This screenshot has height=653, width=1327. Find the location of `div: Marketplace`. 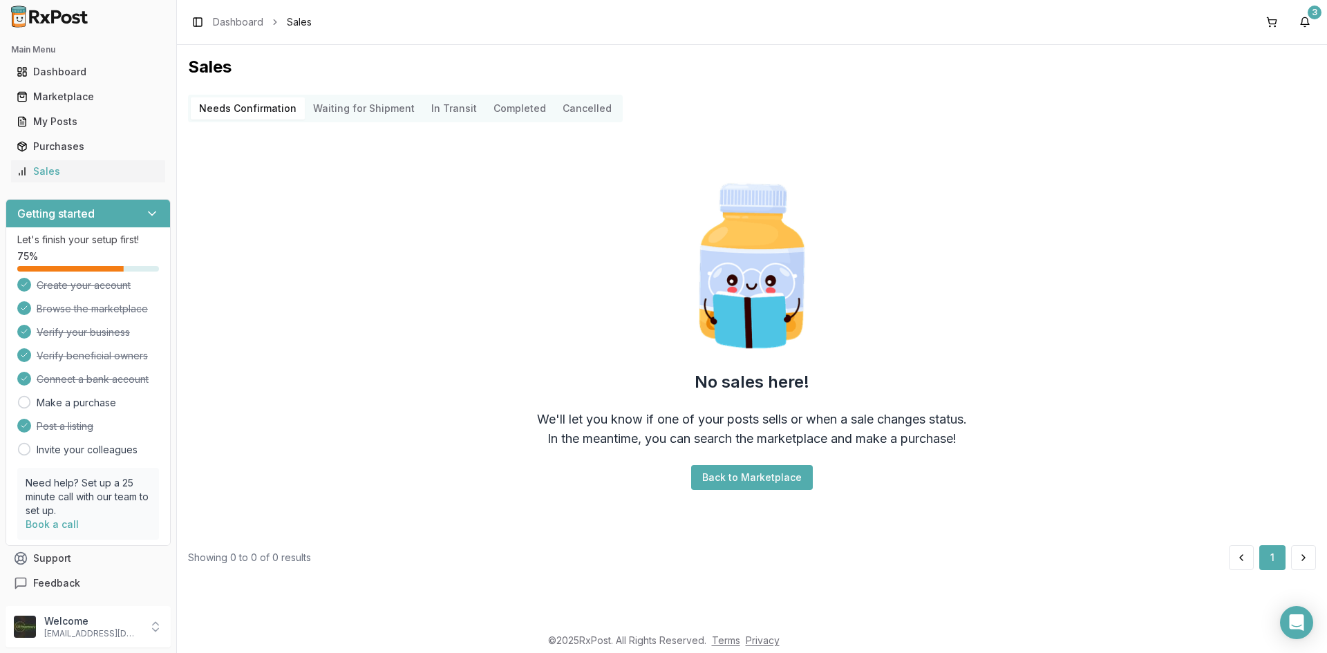

div: Marketplace is located at coordinates (88, 97).